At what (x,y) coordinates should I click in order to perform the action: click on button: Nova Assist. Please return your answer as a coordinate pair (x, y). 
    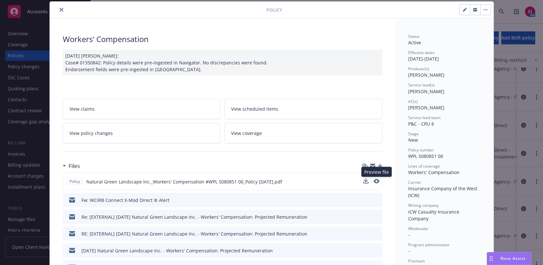
    Looking at the image, I should click on (509, 258).